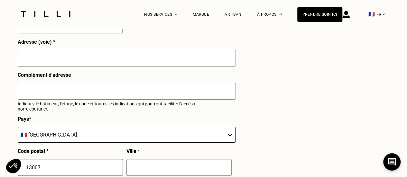 The height and width of the screenshot is (177, 407). Describe the element at coordinates (201, 14) in the screenshot. I see `a: Marque` at that location.